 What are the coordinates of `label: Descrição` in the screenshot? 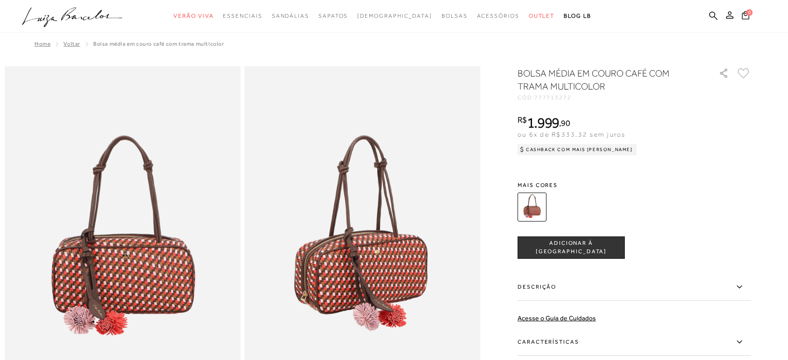 It's located at (634, 287).